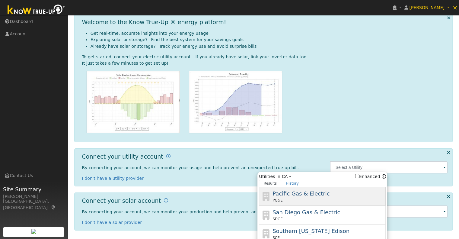 Image resolution: width=459 pixels, height=239 pixels. Describe the element at coordinates (34, 231) in the screenshot. I see `img: retrieve` at that location.